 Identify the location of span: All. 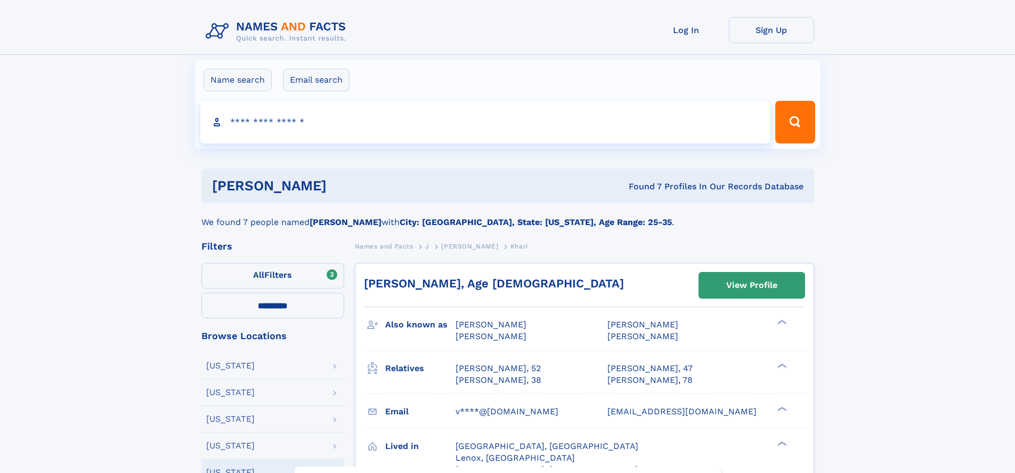
(259, 275).